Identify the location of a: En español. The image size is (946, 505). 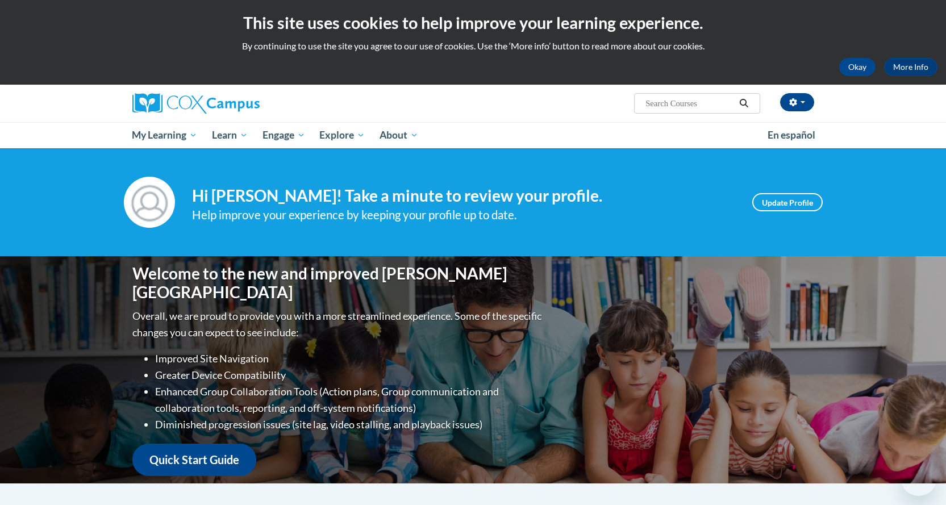
(792, 135).